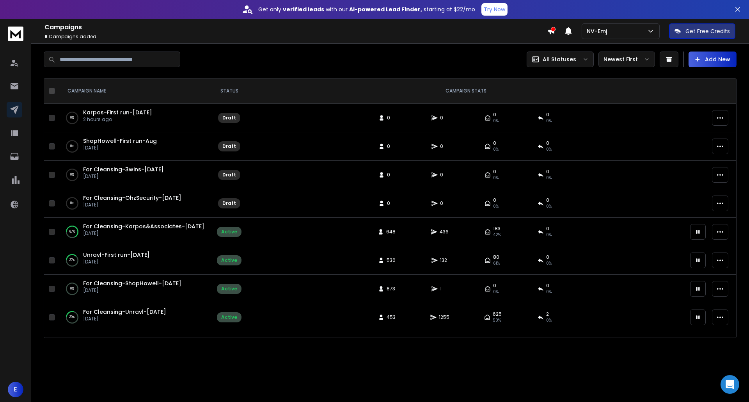 Image resolution: width=749 pixels, height=402 pixels. I want to click on span: 453, so click(391, 317).